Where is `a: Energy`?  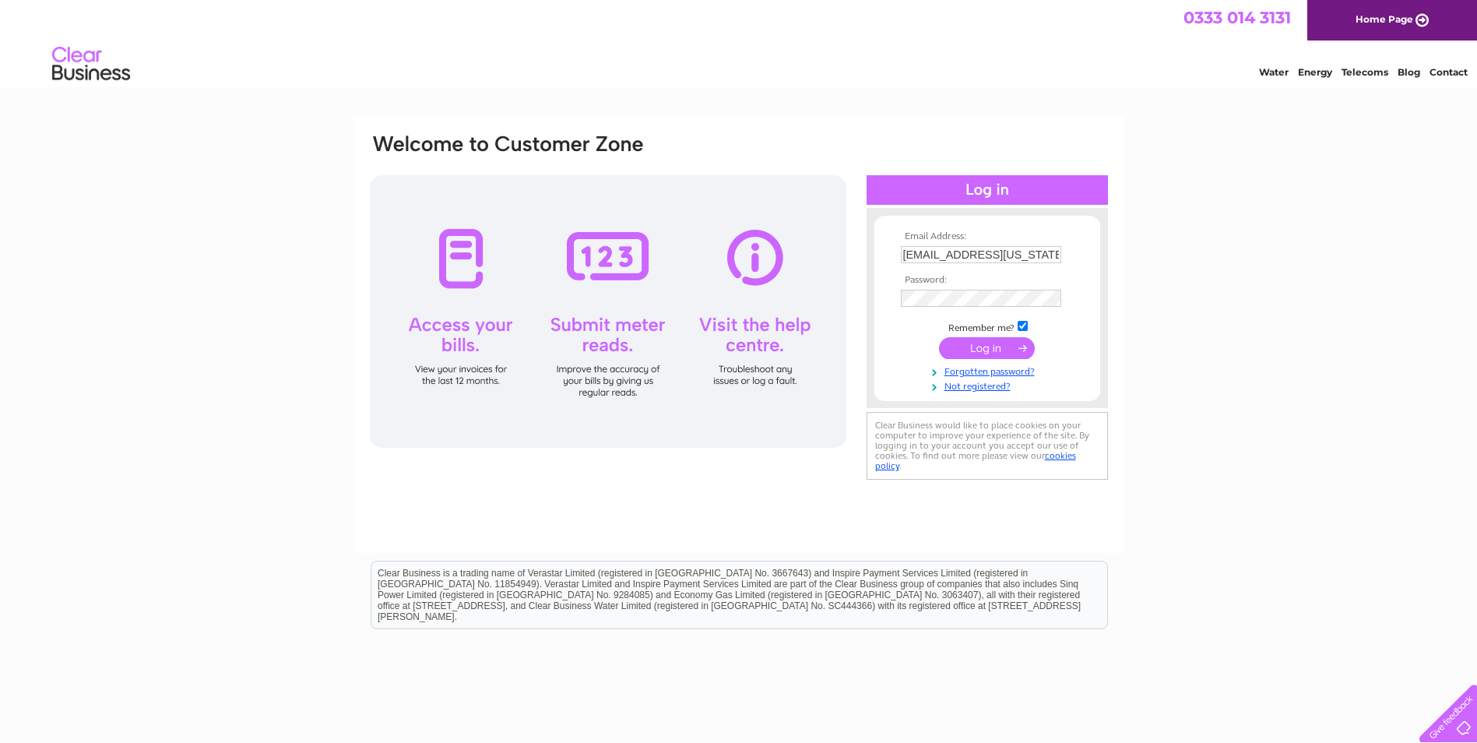
a: Energy is located at coordinates (1315, 72).